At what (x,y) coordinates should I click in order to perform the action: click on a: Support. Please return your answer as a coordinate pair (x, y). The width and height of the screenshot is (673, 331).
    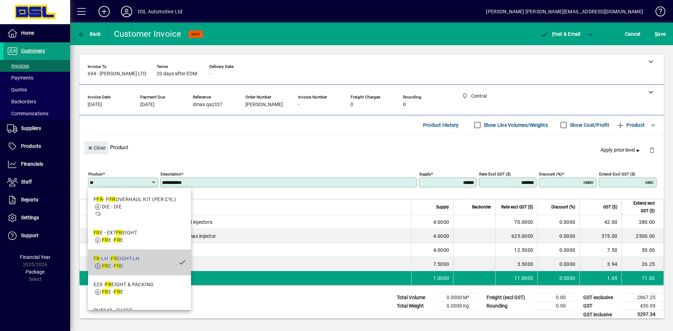
    Looking at the image, I should click on (37, 236).